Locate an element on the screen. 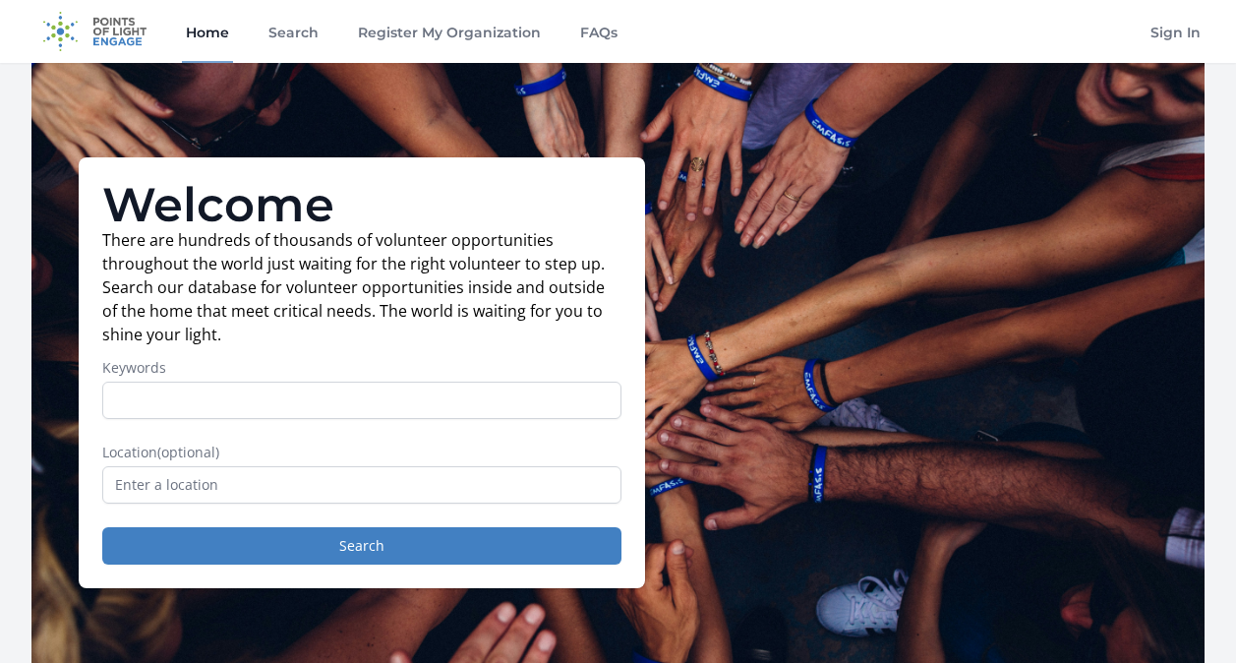 The height and width of the screenshot is (663, 1236). input: Enter a location is located at coordinates (362, 485).